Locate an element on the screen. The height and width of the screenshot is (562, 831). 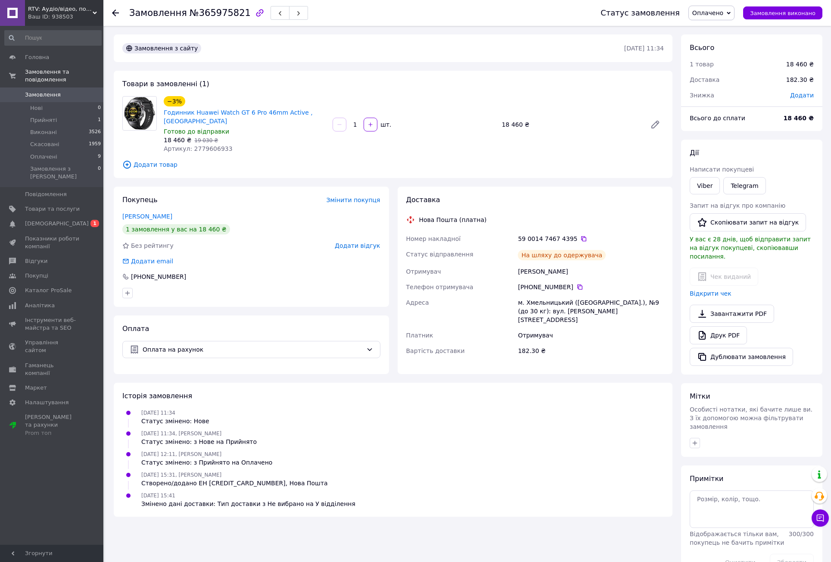
div: Статус змінено: з Прийнято на Оплачено is located at coordinates (207, 462).